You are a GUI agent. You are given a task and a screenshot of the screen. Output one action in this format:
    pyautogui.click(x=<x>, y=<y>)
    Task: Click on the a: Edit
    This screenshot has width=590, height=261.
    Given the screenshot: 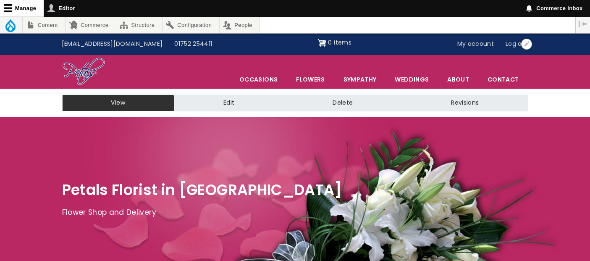 What is the action you would take?
    pyautogui.click(x=229, y=103)
    